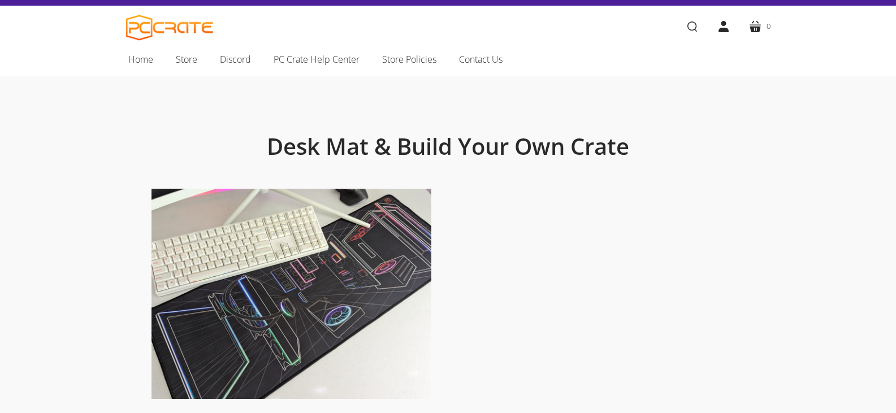 This screenshot has height=413, width=896. What do you see at coordinates (317, 59) in the screenshot?
I see `a: PC Crate Help Center` at bounding box center [317, 59].